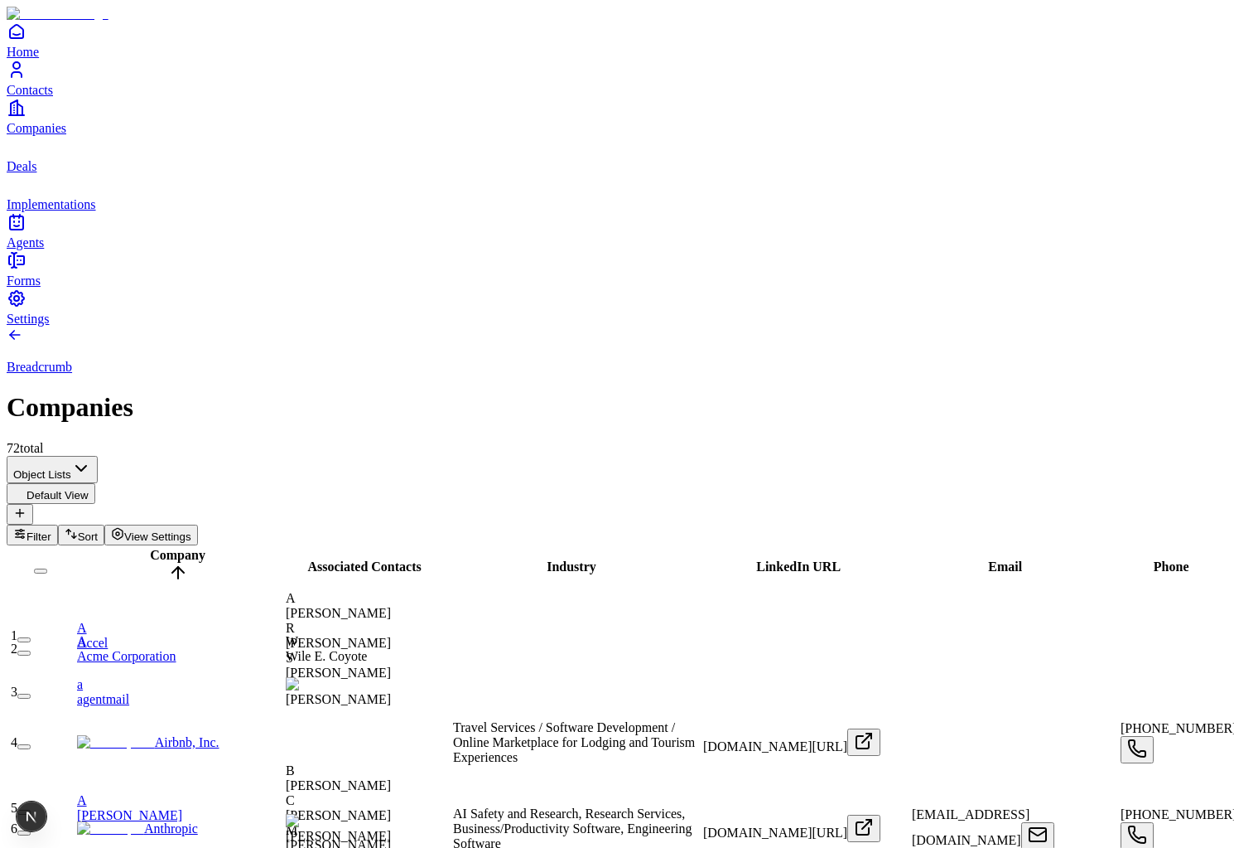  I want to click on span: Implementations, so click(51, 204).